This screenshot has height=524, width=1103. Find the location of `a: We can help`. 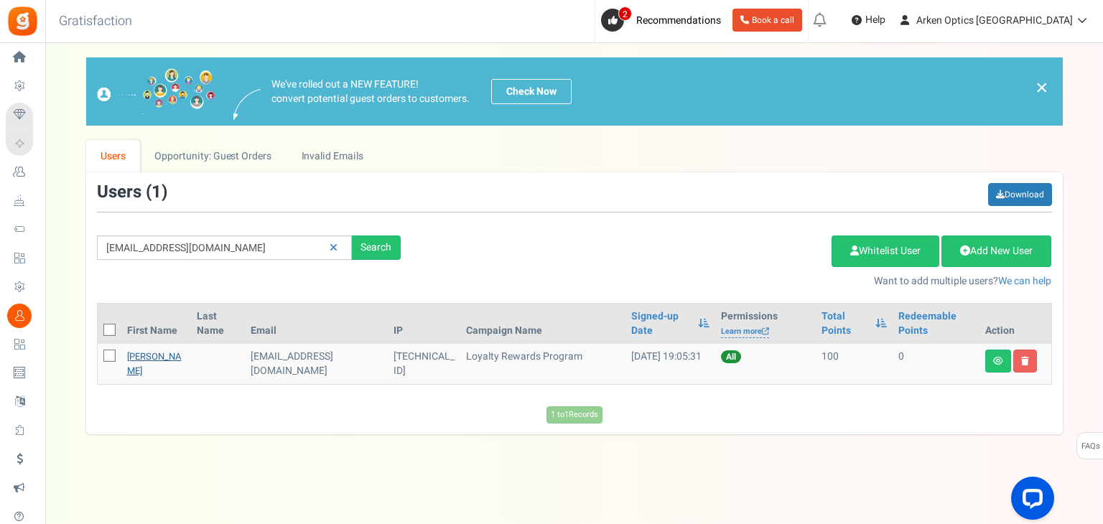

a: We can help is located at coordinates (1025, 281).